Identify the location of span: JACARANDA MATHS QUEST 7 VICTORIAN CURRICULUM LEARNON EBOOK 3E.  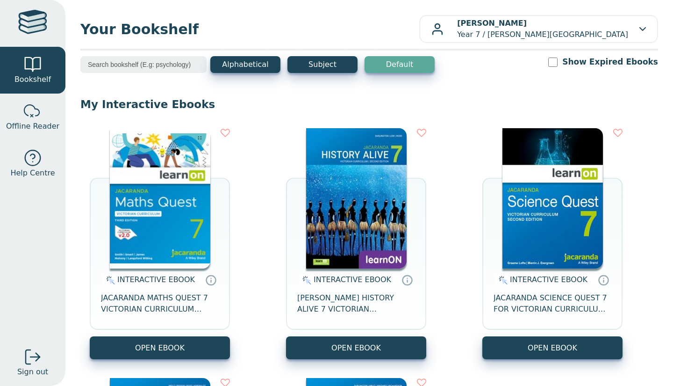
(160, 304).